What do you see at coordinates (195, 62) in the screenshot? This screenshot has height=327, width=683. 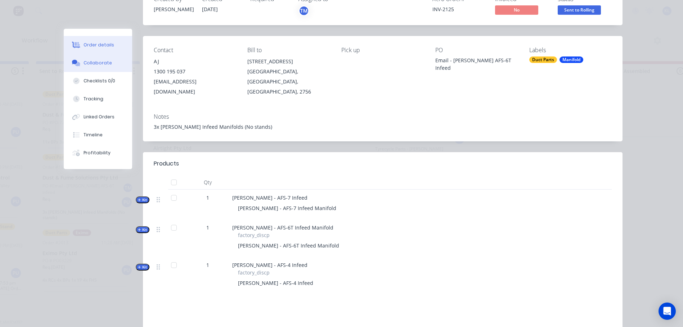 I see `div: AJ` at bounding box center [195, 62].